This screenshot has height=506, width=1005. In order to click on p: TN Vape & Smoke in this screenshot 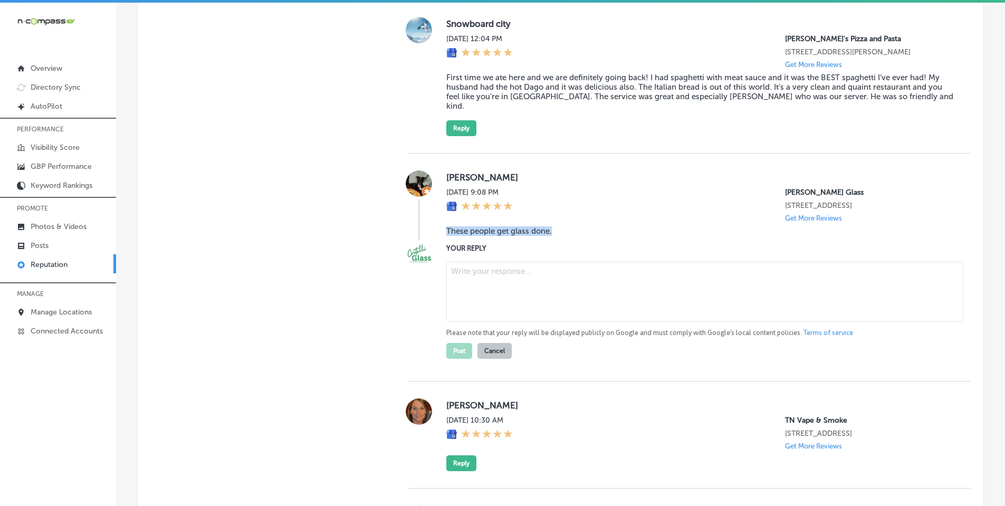, I will do `click(870, 420)`.